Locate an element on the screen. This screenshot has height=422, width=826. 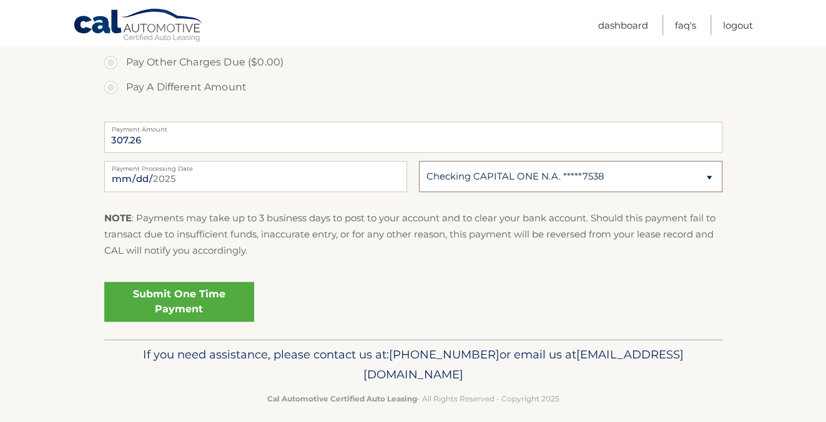
strong: NOTE is located at coordinates (118, 218).